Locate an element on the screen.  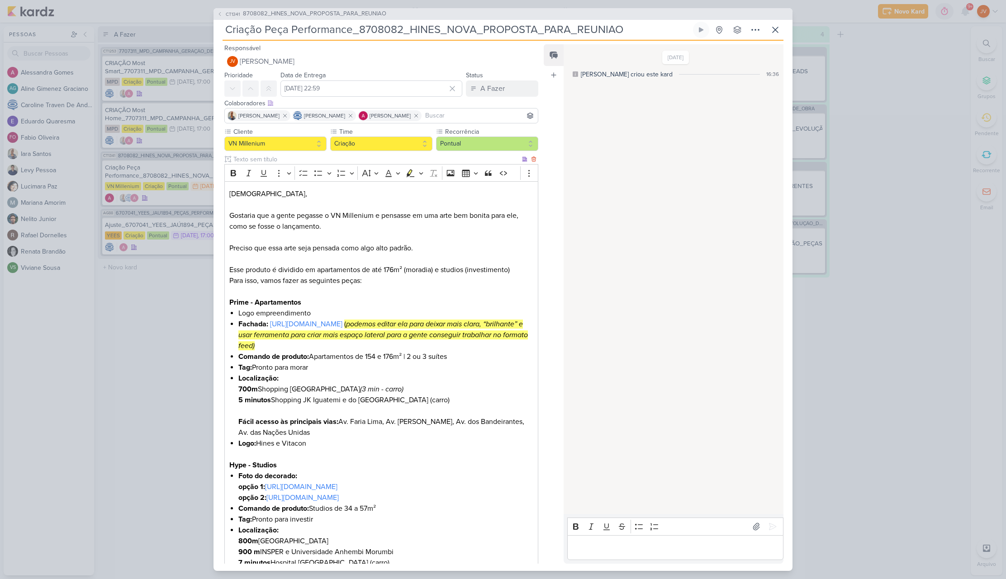
button: A Fazer is located at coordinates (502, 89).